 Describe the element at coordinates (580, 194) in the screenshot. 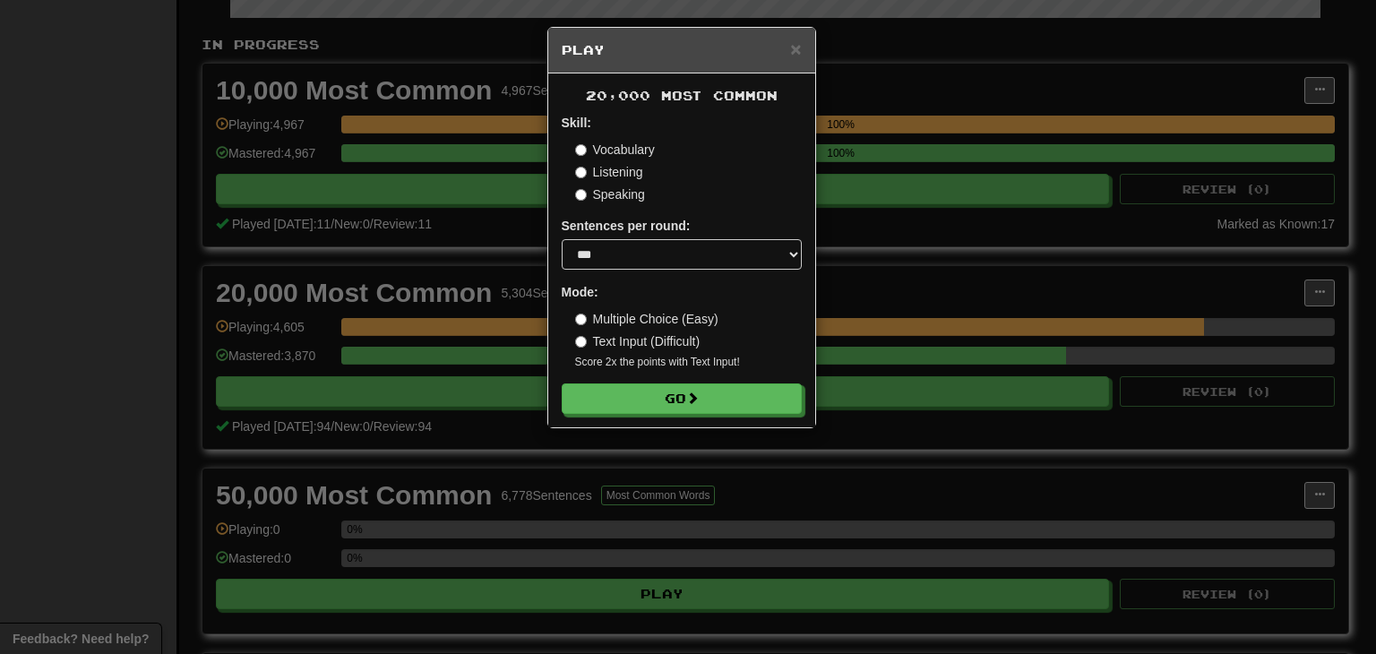

I see `input: Speaking` at that location.